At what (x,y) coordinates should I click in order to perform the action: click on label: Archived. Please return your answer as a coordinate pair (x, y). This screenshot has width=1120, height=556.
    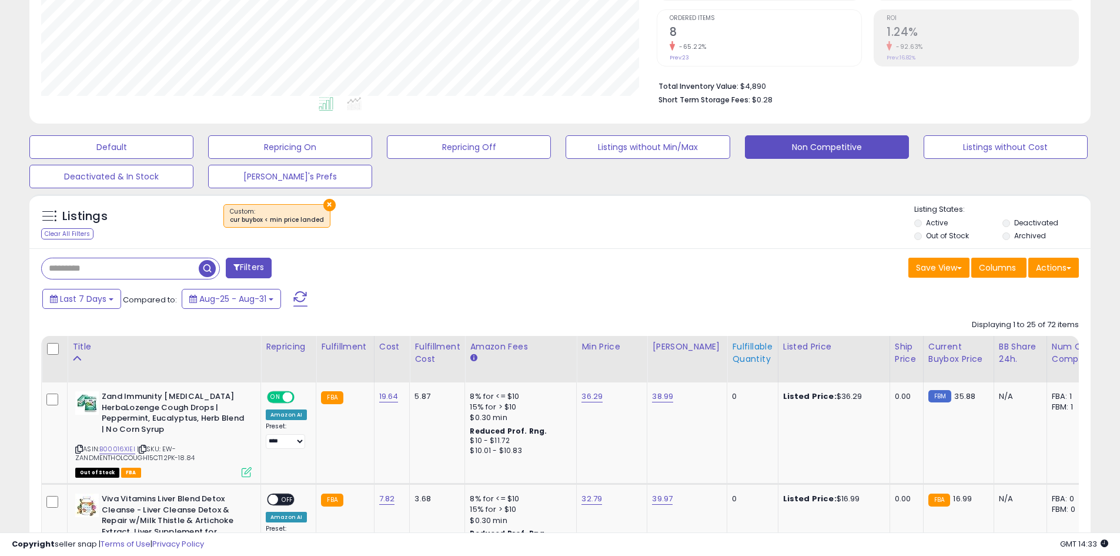
    Looking at the image, I should click on (1030, 235).